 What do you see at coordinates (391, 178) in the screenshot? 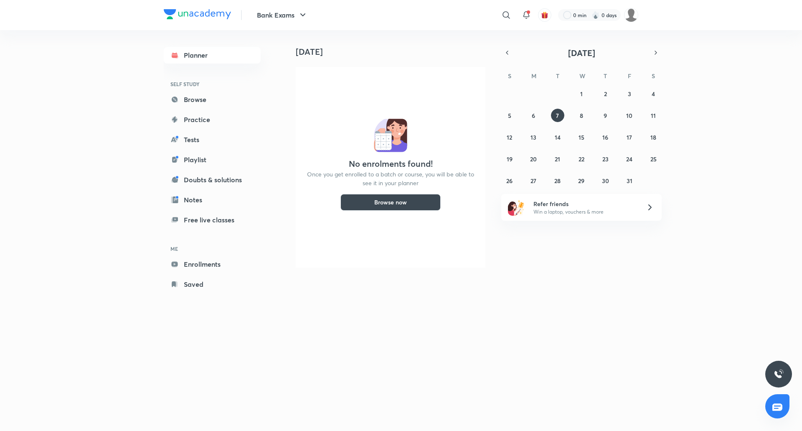
I see `p: Once you get enrolled to a batch or course, you will be able to see it in your planner` at bounding box center [391, 178].